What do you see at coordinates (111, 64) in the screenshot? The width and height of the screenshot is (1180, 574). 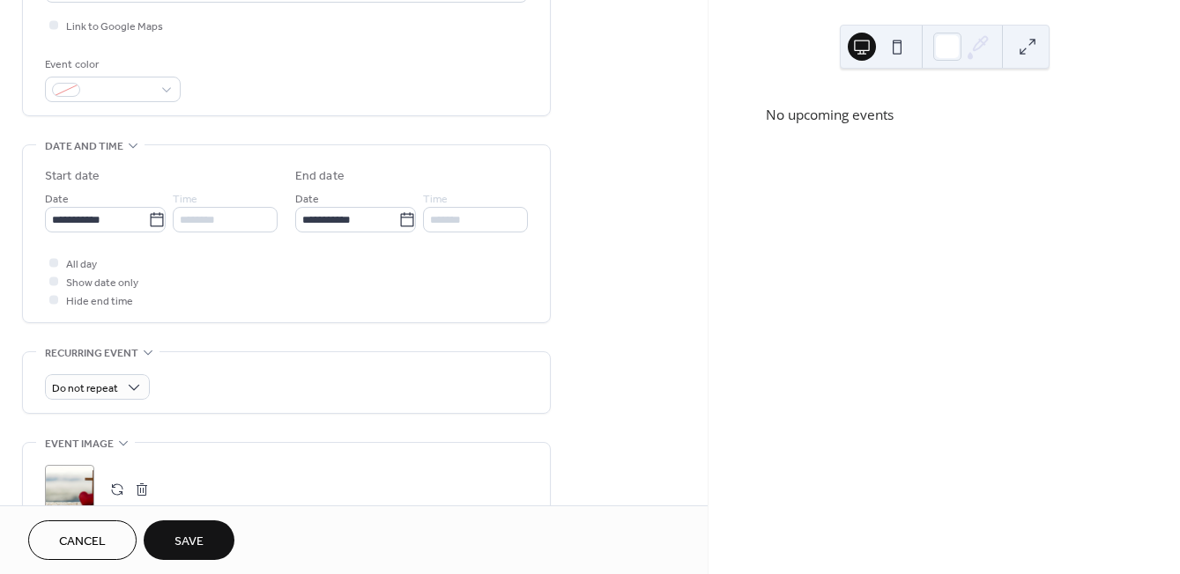 I see `div: Event color` at bounding box center [111, 64].